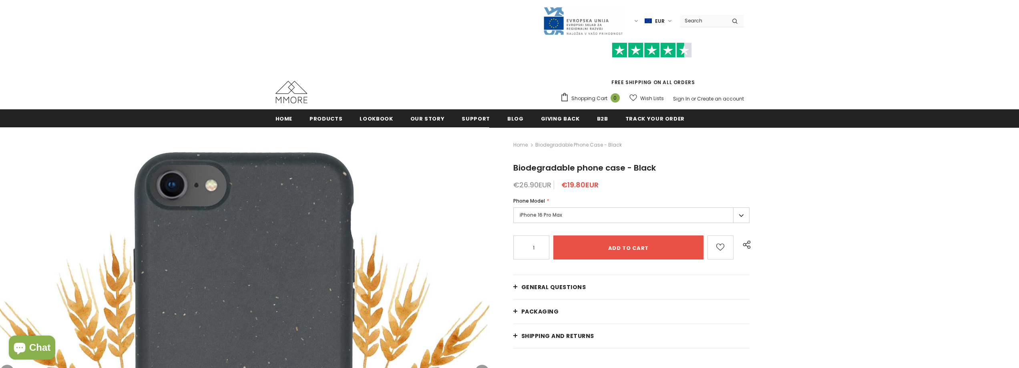 Image resolution: width=1019 pixels, height=368 pixels. What do you see at coordinates (376, 118) in the screenshot?
I see `a: Lookbook` at bounding box center [376, 118].